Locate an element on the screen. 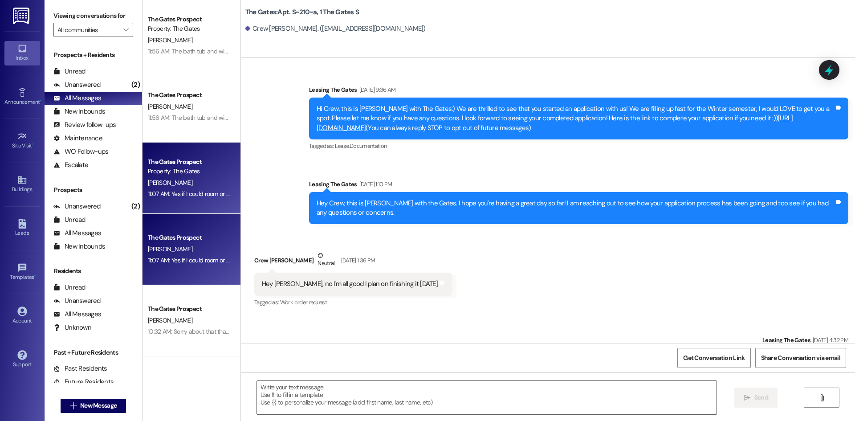 Image resolution: width=855 pixels, height=421 pixels. span: Send is located at coordinates (761, 397).